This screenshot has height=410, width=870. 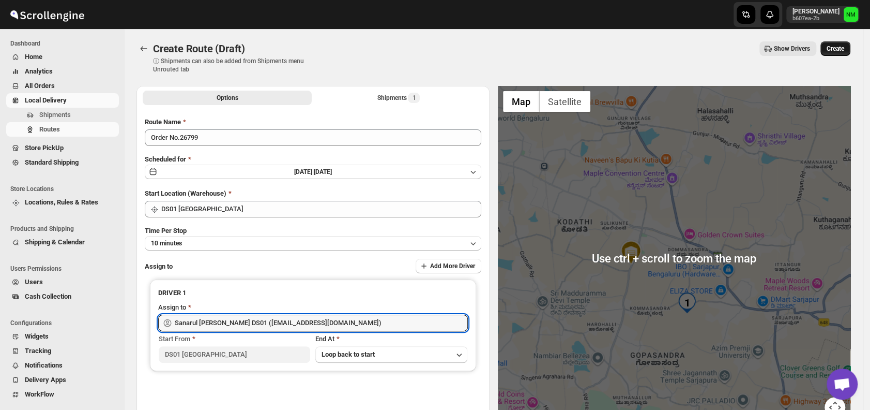 What do you see at coordinates (63, 282) in the screenshot?
I see `button: Users` at bounding box center [63, 282].